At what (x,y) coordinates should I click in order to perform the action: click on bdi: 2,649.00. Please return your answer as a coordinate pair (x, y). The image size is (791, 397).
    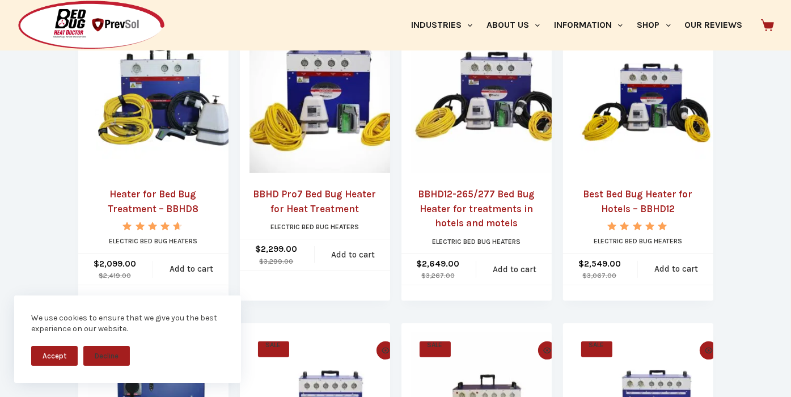
    Looking at the image, I should click on (438, 264).